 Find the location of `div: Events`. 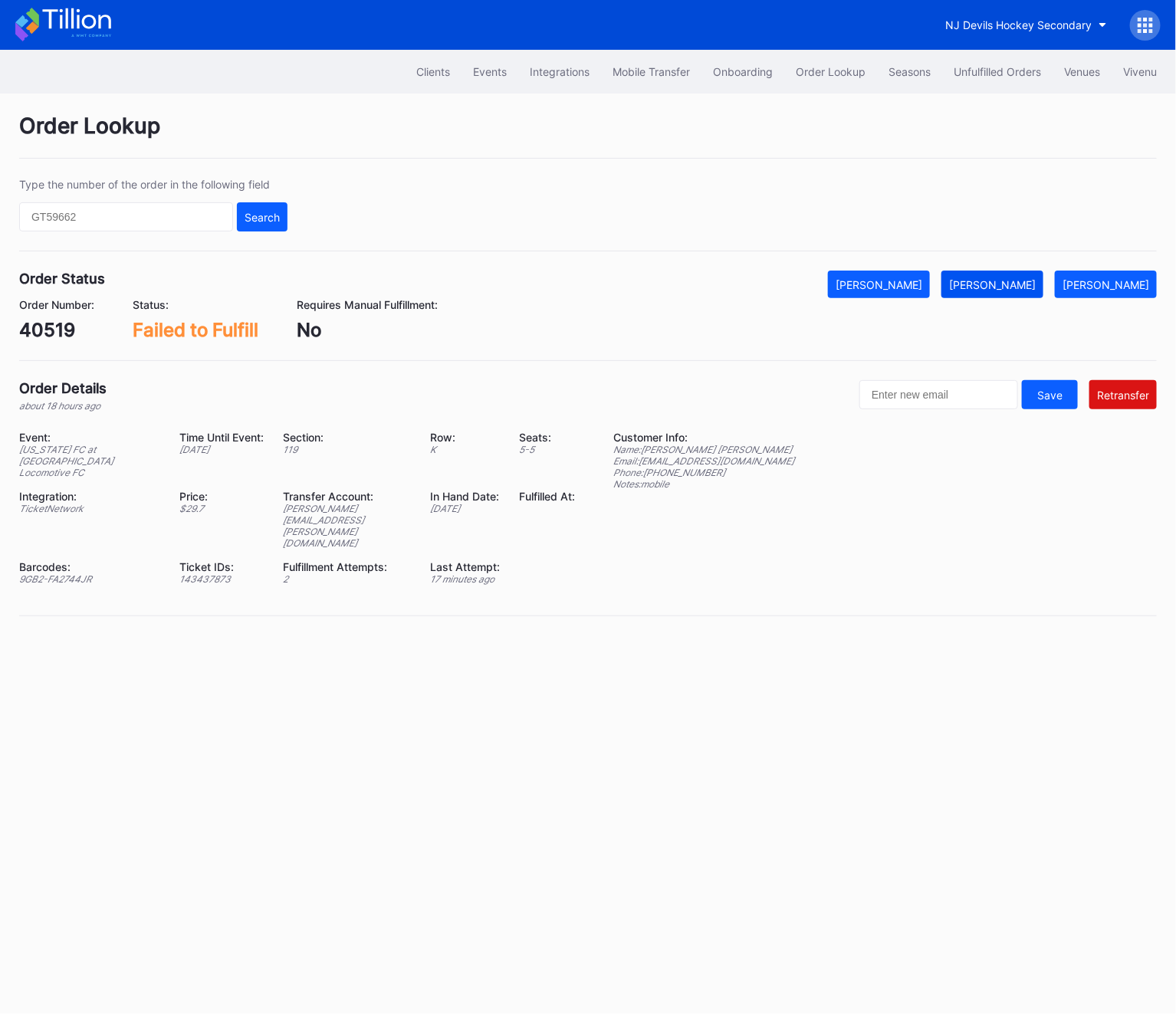

div: Events is located at coordinates (490, 71).